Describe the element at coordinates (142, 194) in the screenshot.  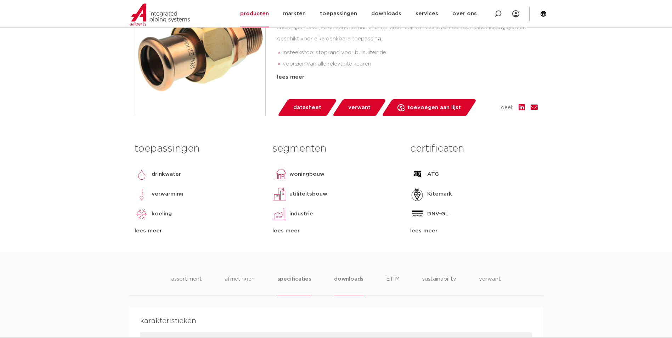
I see `img: verwarming` at that location.